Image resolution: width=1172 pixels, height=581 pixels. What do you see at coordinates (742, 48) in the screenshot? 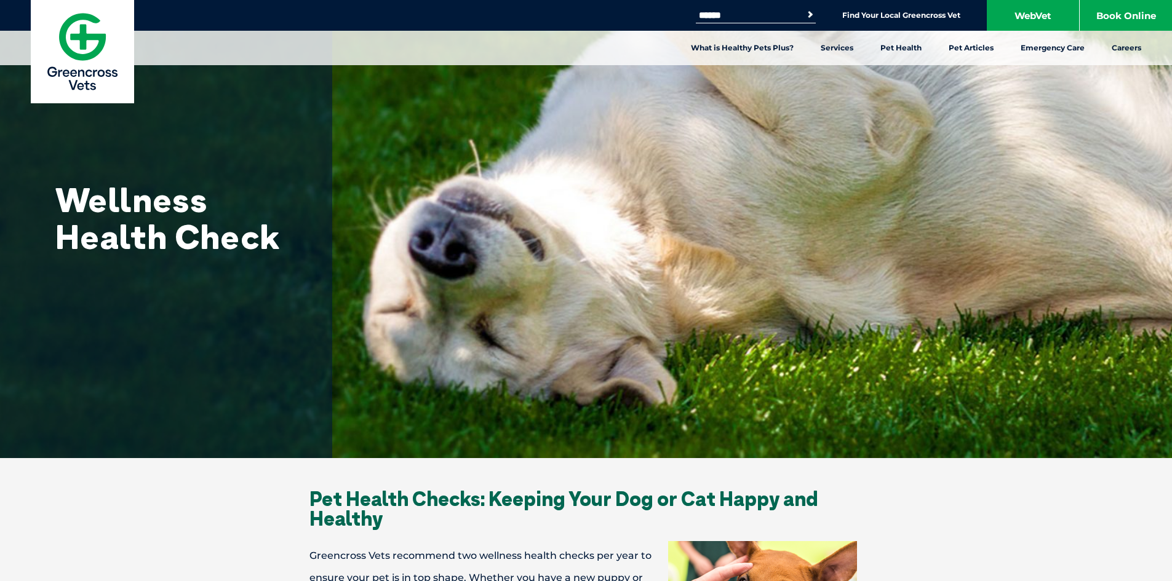
I see `a: What is Healthy Pets Plus?` at bounding box center [742, 48].